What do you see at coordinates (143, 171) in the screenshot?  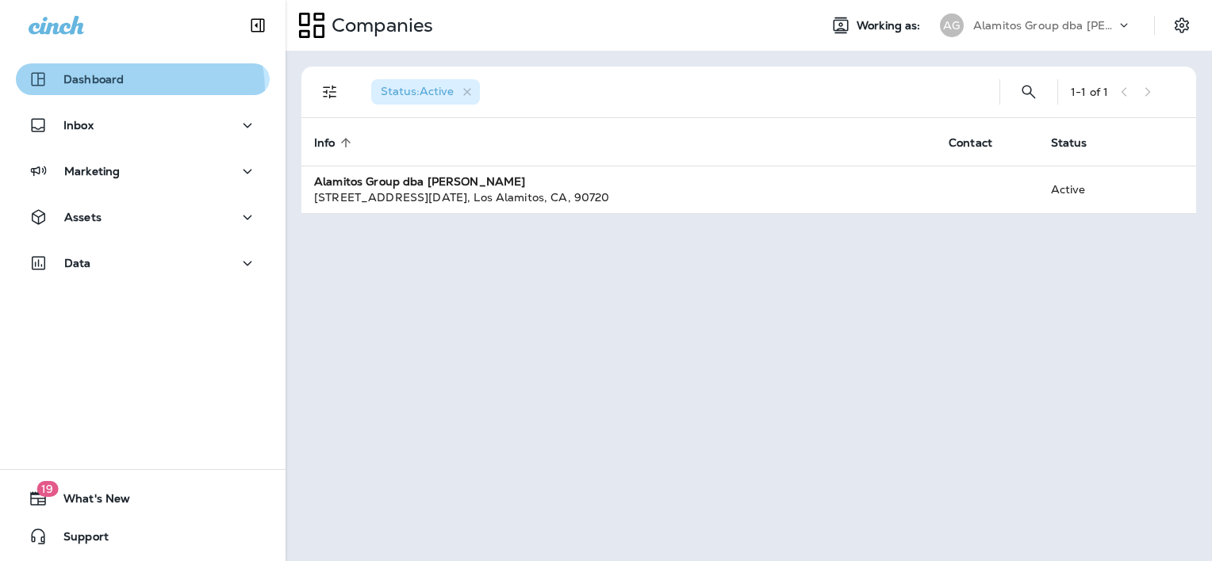 I see `button: Marketing` at bounding box center [143, 171].